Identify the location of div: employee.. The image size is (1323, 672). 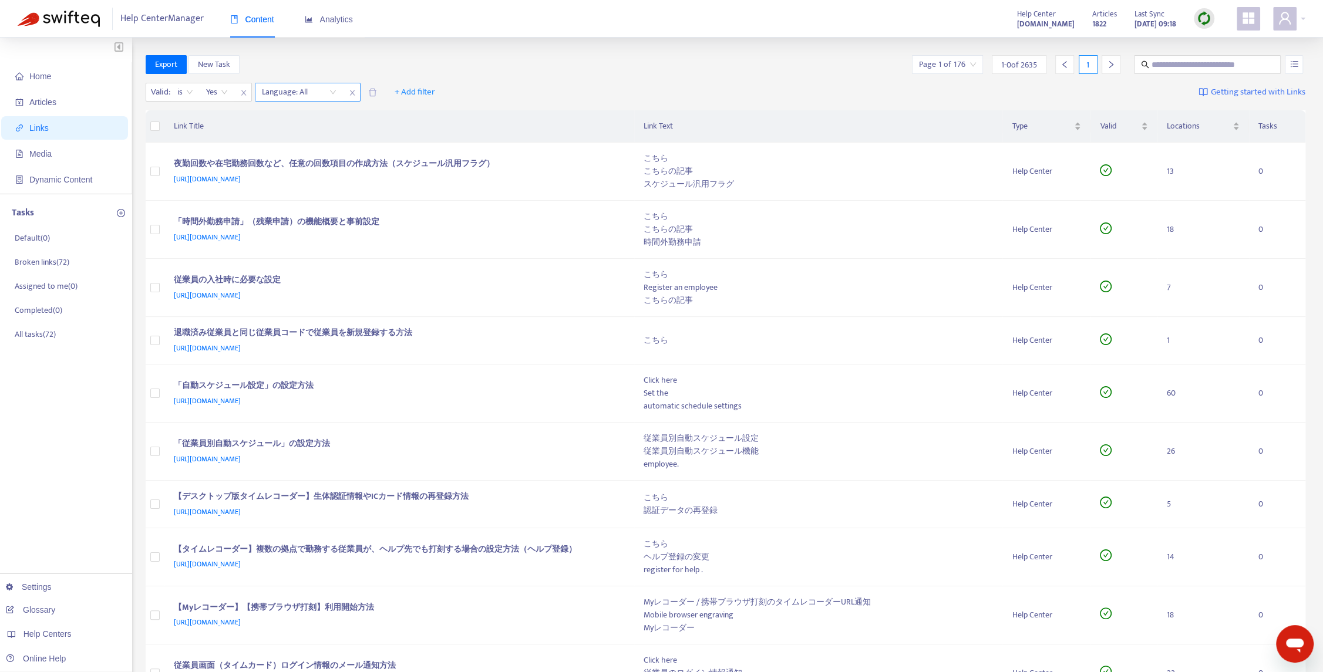
(819, 465).